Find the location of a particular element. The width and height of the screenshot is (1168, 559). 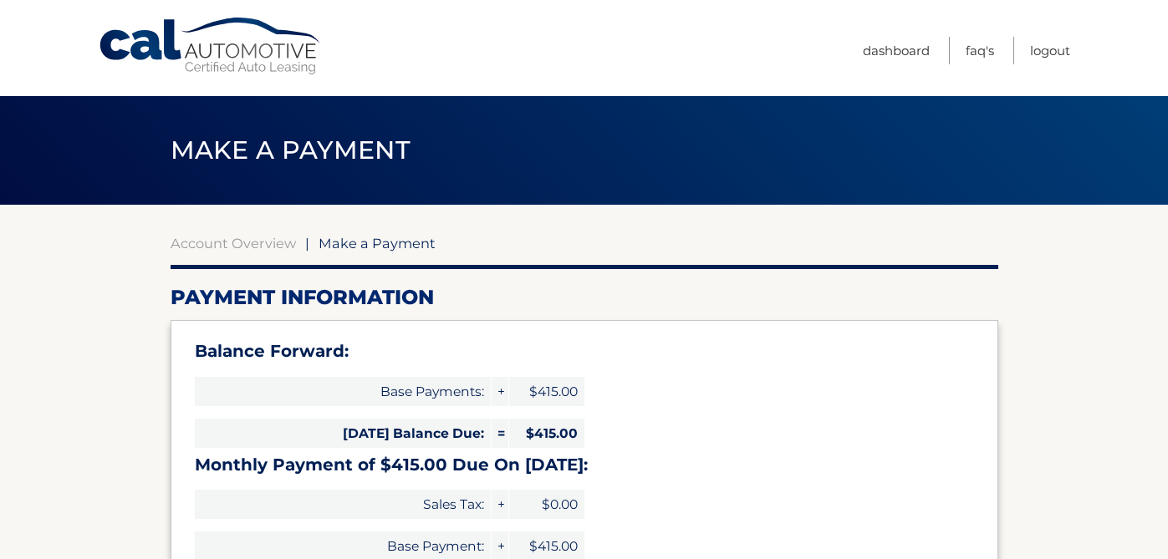

a: Account Overview is located at coordinates (233, 243).